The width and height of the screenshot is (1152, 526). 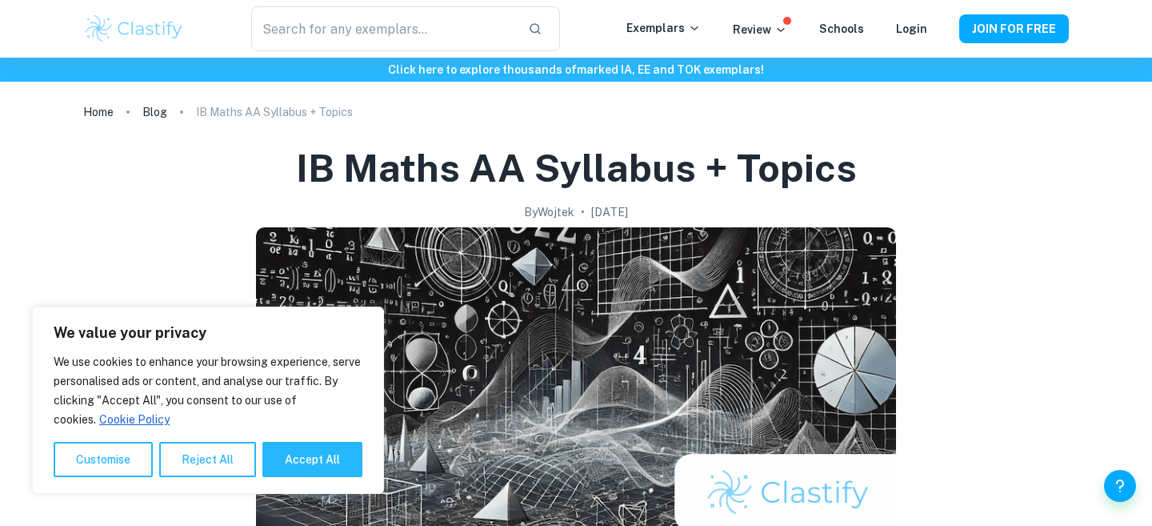 What do you see at coordinates (154, 112) in the screenshot?
I see `a: Blog` at bounding box center [154, 112].